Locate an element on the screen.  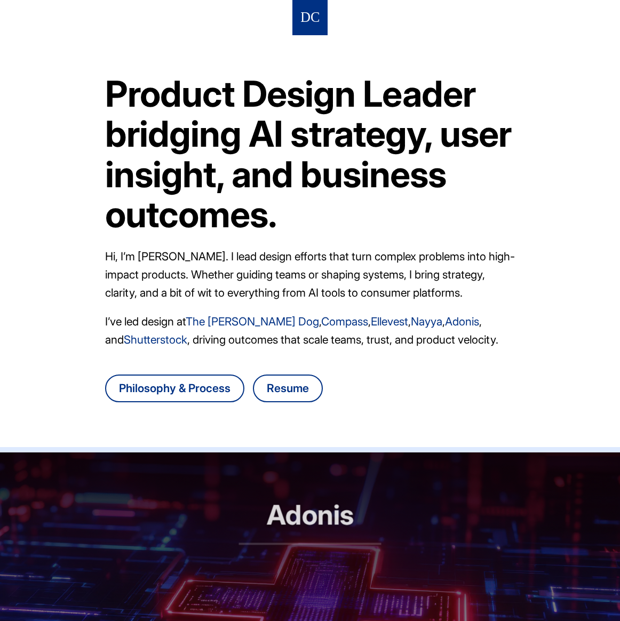
a: Nayya is located at coordinates (426, 321).